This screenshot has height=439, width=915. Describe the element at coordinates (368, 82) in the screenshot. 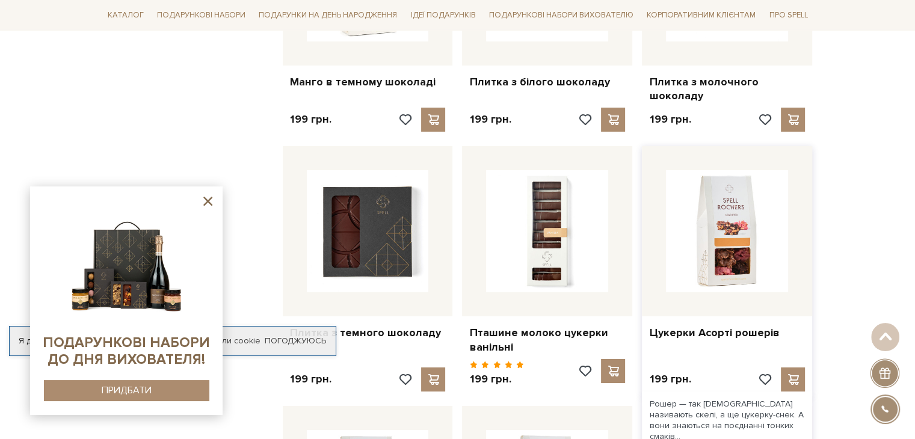

I see `a: Манго в темному шоколаді` at that location.